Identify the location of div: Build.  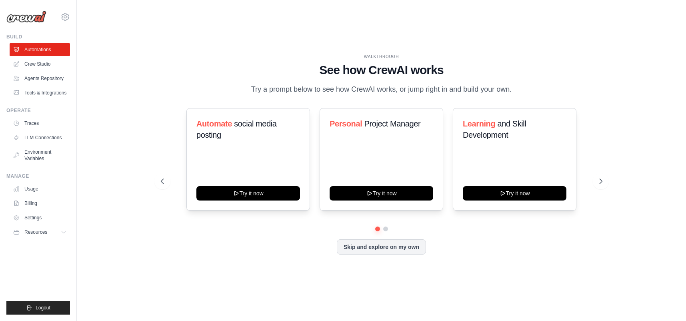
(38, 37).